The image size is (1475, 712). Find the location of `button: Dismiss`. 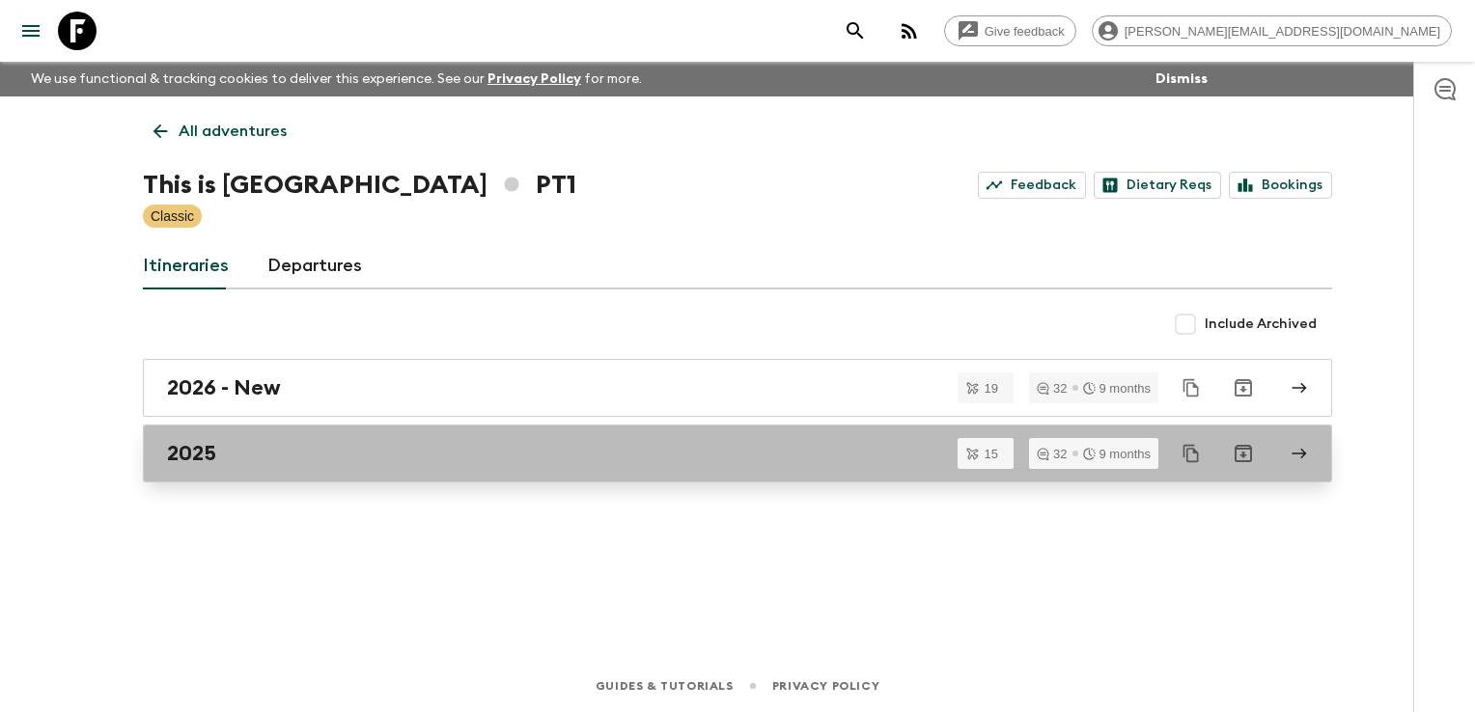

button: Dismiss is located at coordinates (1181, 79).